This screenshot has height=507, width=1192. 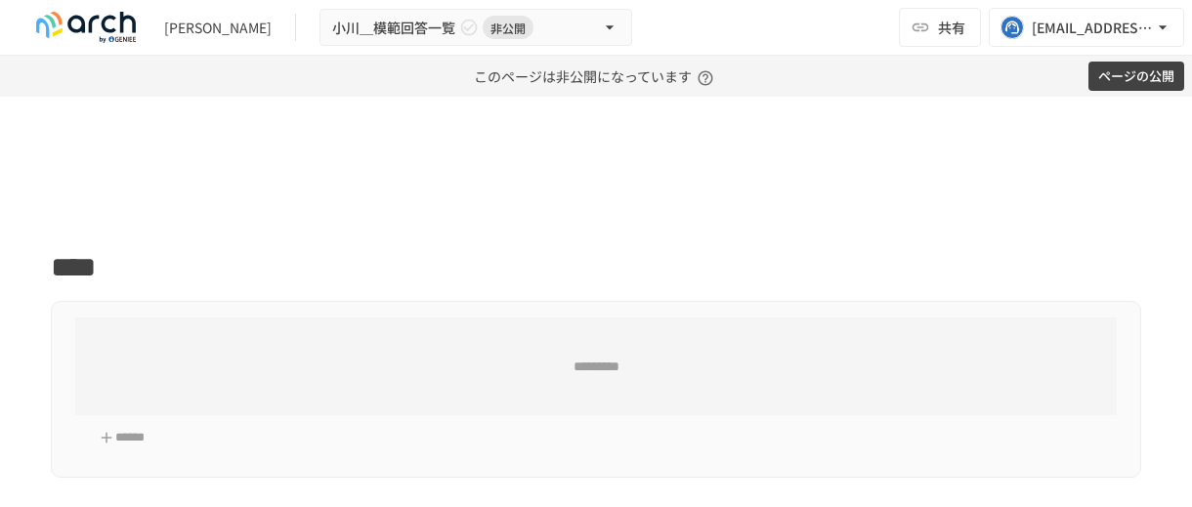 I want to click on button: ページの公開, so click(x=1137, y=76).